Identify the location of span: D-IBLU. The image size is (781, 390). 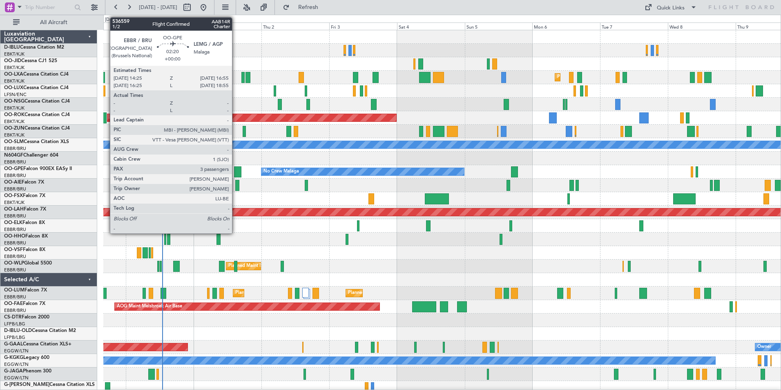
(12, 47).